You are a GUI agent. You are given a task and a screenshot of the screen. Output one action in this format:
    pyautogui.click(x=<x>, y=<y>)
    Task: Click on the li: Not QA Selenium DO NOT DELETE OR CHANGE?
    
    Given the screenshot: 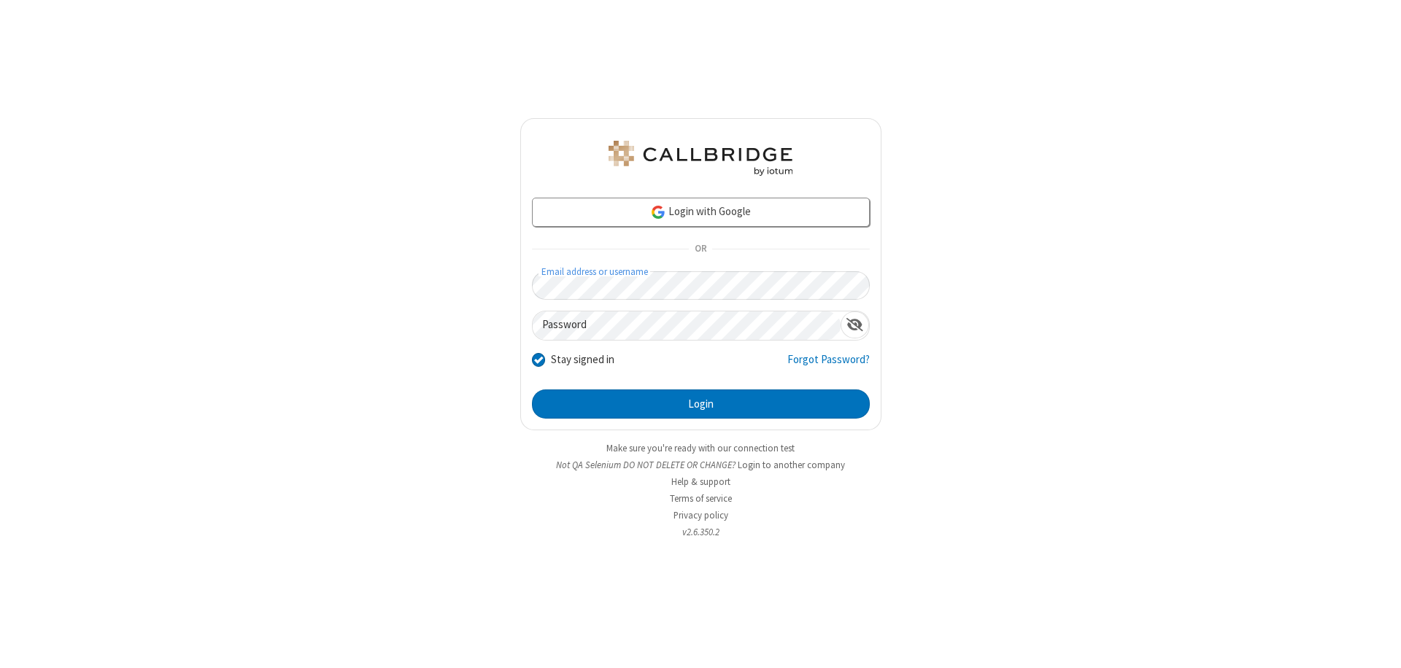 What is the action you would take?
    pyautogui.click(x=700, y=465)
    